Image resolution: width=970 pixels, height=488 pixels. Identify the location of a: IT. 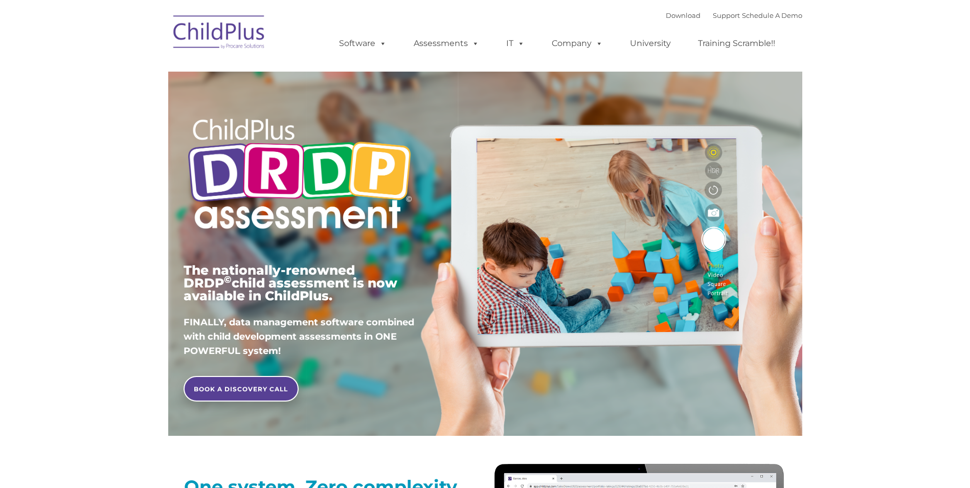
(515, 43).